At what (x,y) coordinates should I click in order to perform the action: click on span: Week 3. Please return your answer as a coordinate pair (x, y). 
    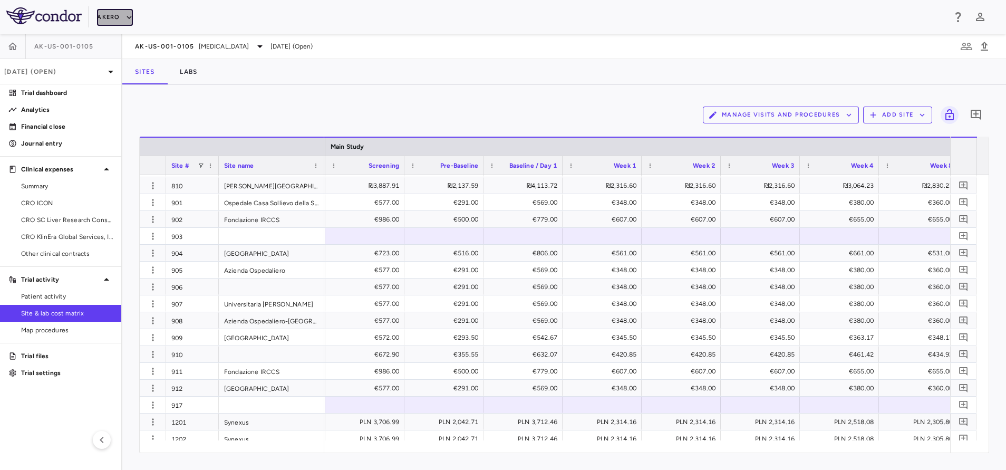
    Looking at the image, I should click on (783, 166).